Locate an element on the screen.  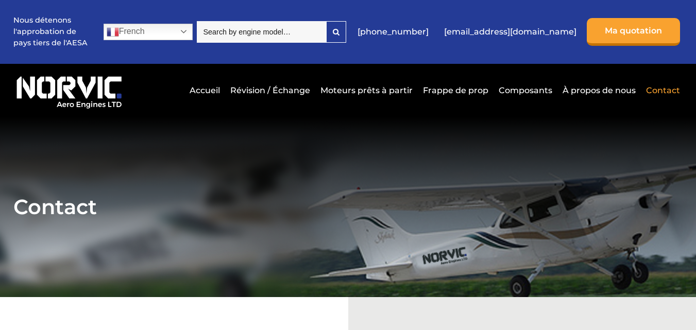
p: Nous détenons l'approbation de pays tiers de l'AESA is located at coordinates (52, 31).